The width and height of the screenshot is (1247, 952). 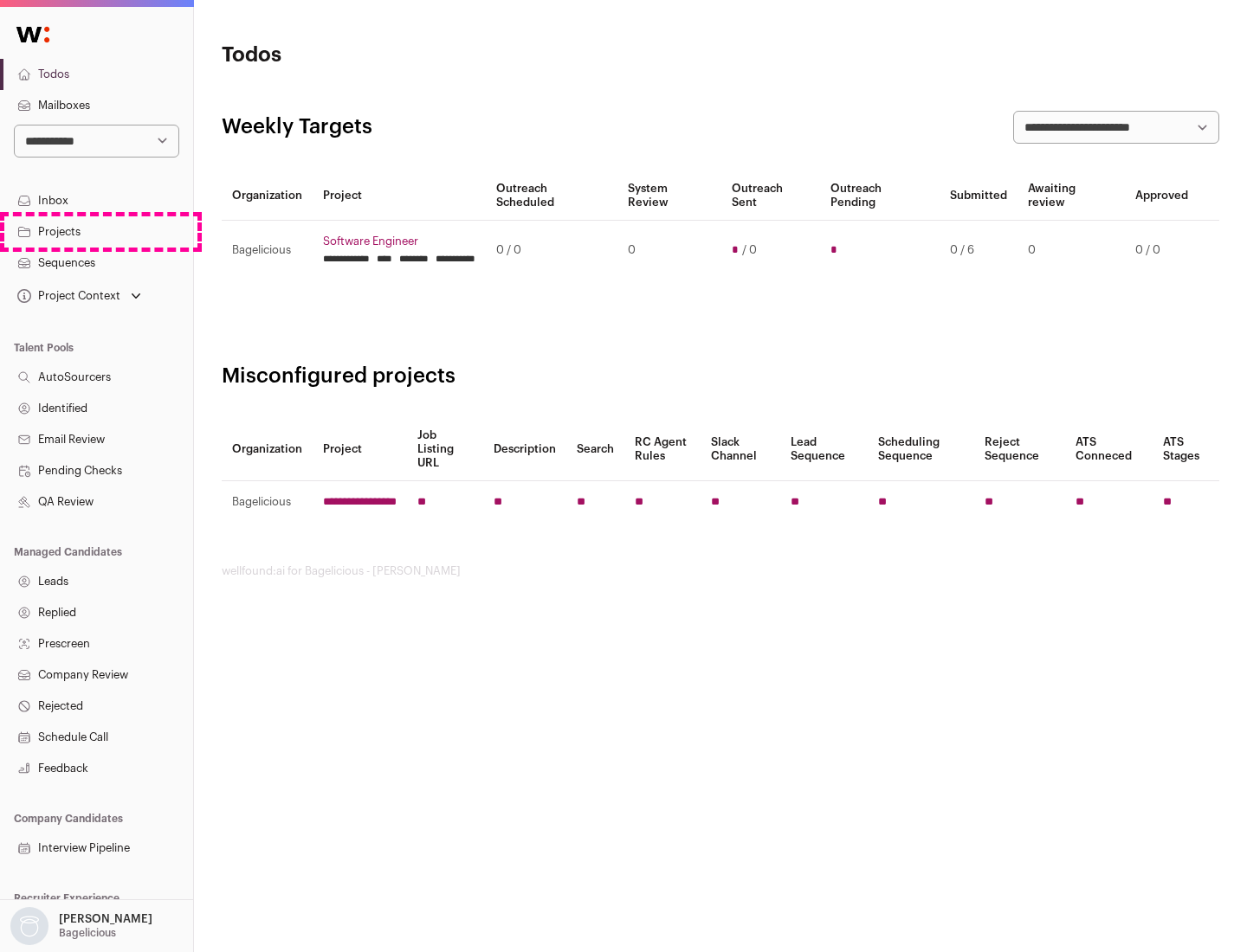 What do you see at coordinates (749, 250) in the screenshot?
I see `span: / 0` at bounding box center [749, 250].